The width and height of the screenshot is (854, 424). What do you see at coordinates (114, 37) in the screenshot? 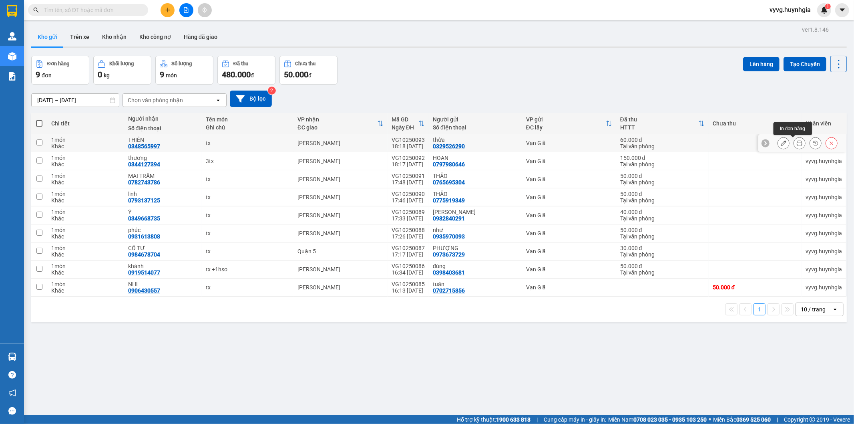
I see `button: Kho nhận` at bounding box center [114, 37].